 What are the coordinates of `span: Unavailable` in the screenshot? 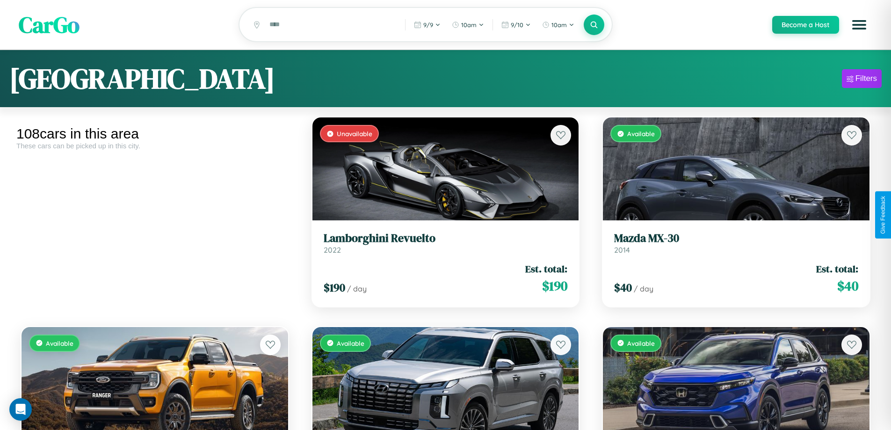 It's located at (354, 133).